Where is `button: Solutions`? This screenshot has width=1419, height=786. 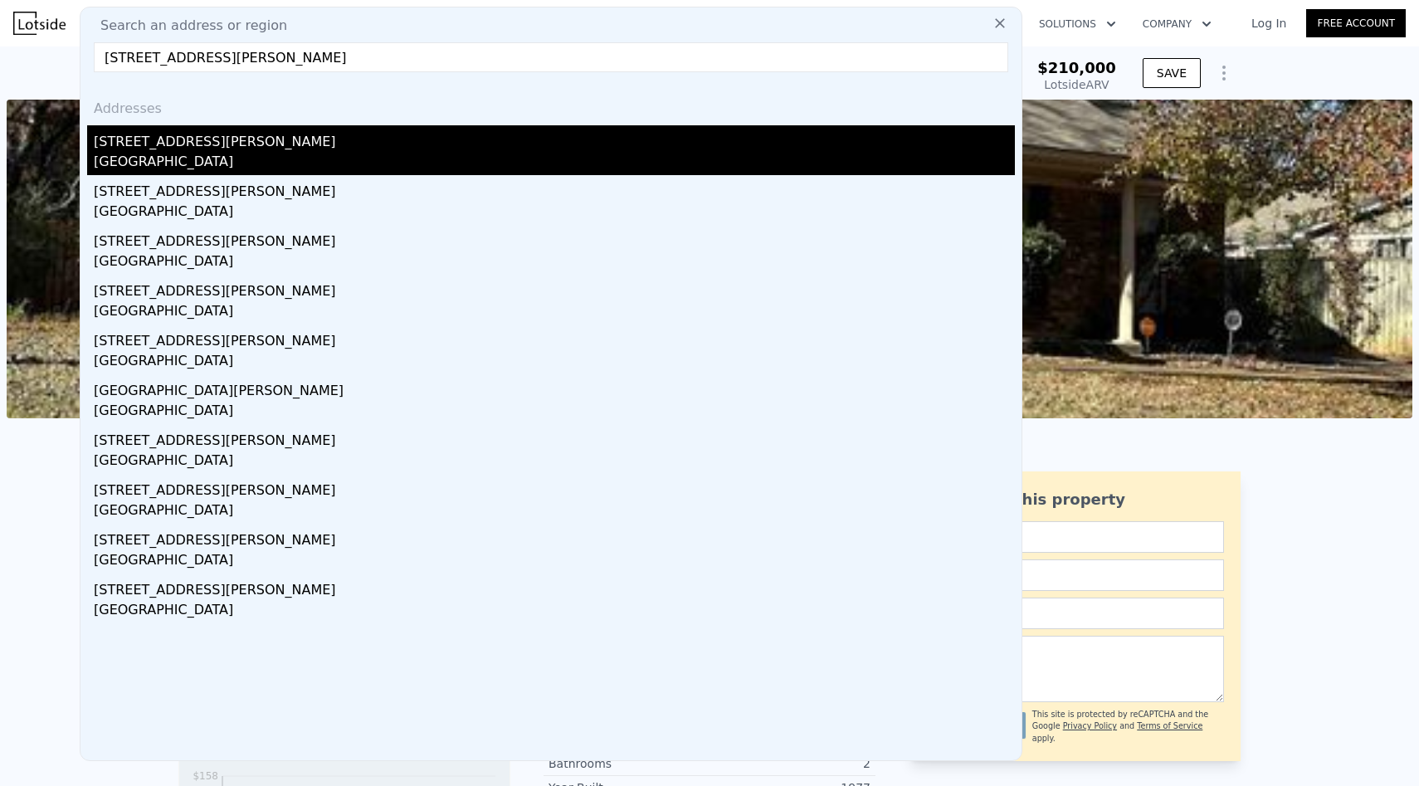 button: Solutions is located at coordinates (1077, 24).